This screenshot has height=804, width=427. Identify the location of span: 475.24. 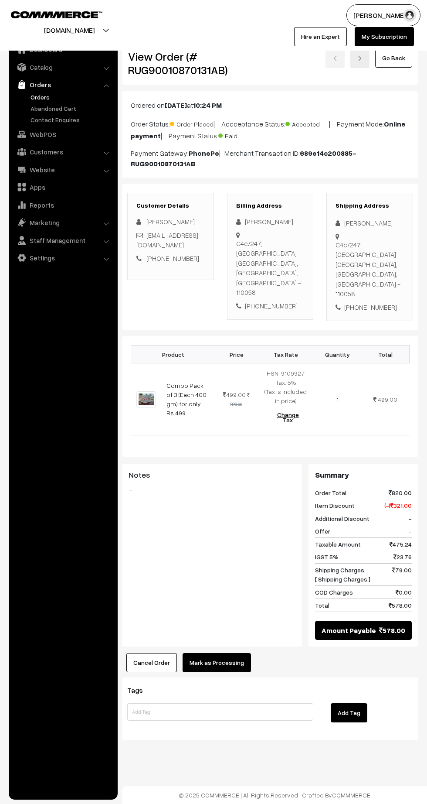
(401, 544).